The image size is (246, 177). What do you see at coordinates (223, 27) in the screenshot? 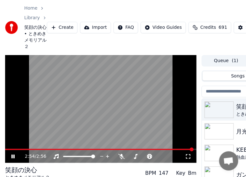
I see `span: 691` at bounding box center [223, 27].